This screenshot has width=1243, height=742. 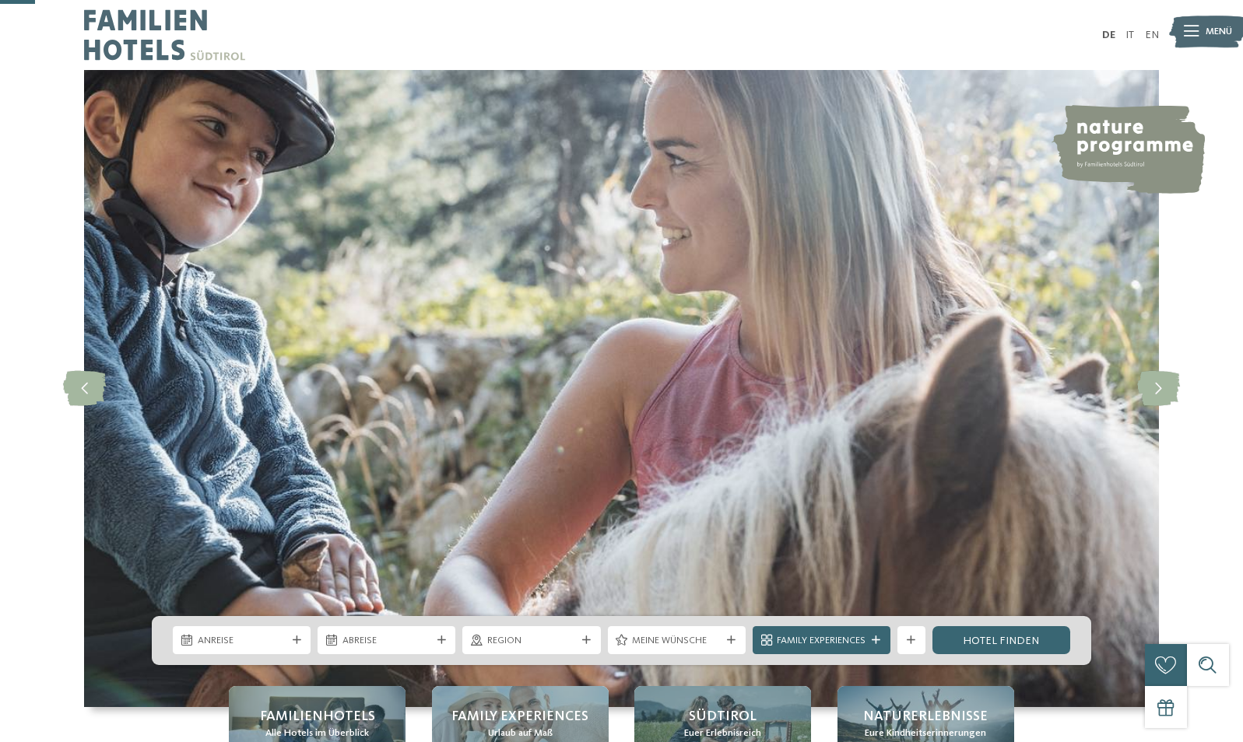 I want to click on a: EN, so click(x=1152, y=35).